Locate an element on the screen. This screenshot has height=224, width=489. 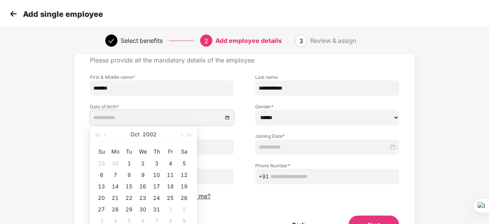
td: 2002-10-03 is located at coordinates (156, 163).